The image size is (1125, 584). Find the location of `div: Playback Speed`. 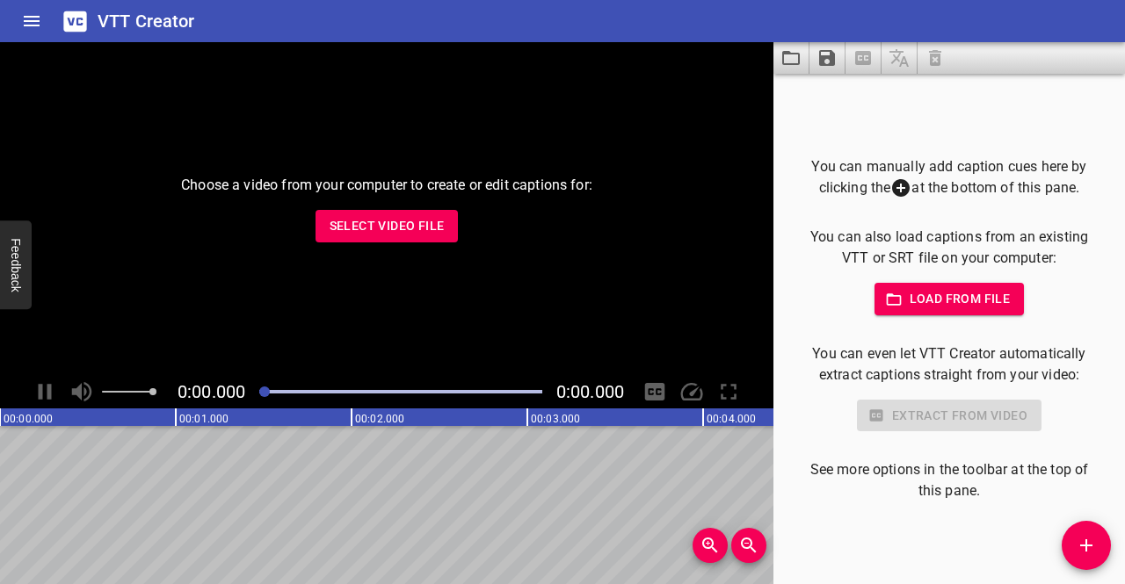

div: Playback Speed is located at coordinates (692, 392).